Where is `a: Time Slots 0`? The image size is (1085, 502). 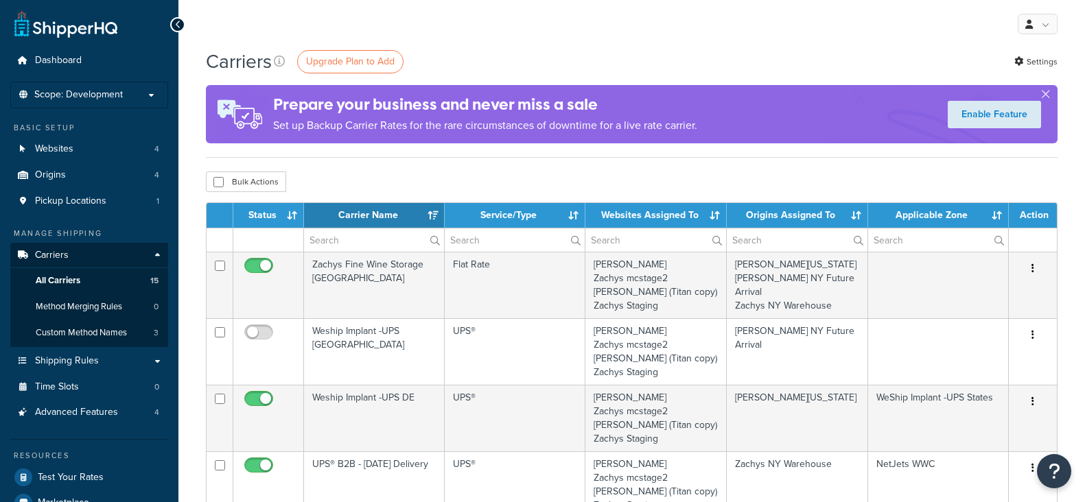
a: Time Slots 0 is located at coordinates (89, 387).